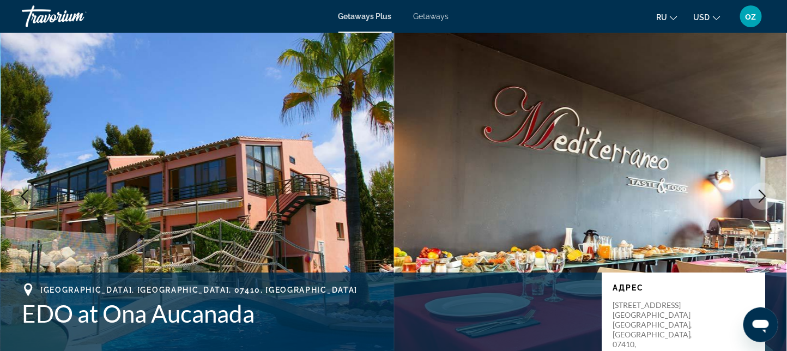 The image size is (787, 351). Describe the element at coordinates (707, 17) in the screenshot. I see `button: Change currency` at that location.